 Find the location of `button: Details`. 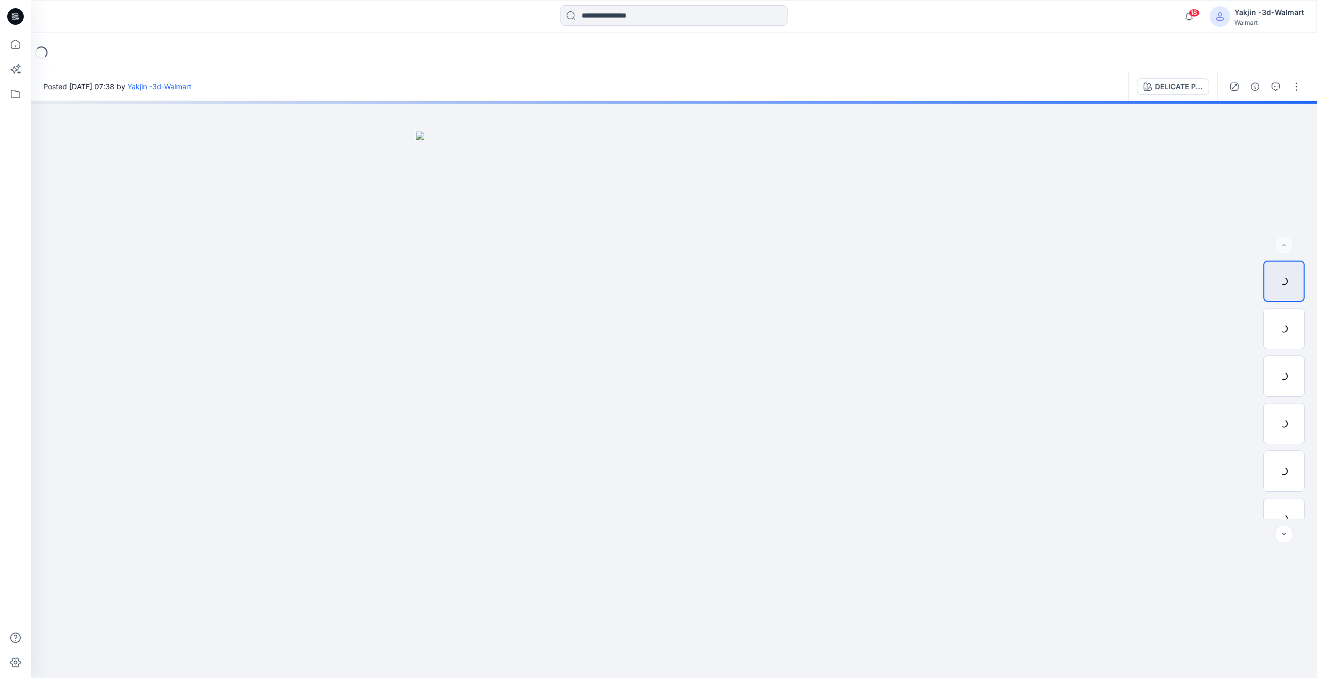

button: Details is located at coordinates (1255, 87).